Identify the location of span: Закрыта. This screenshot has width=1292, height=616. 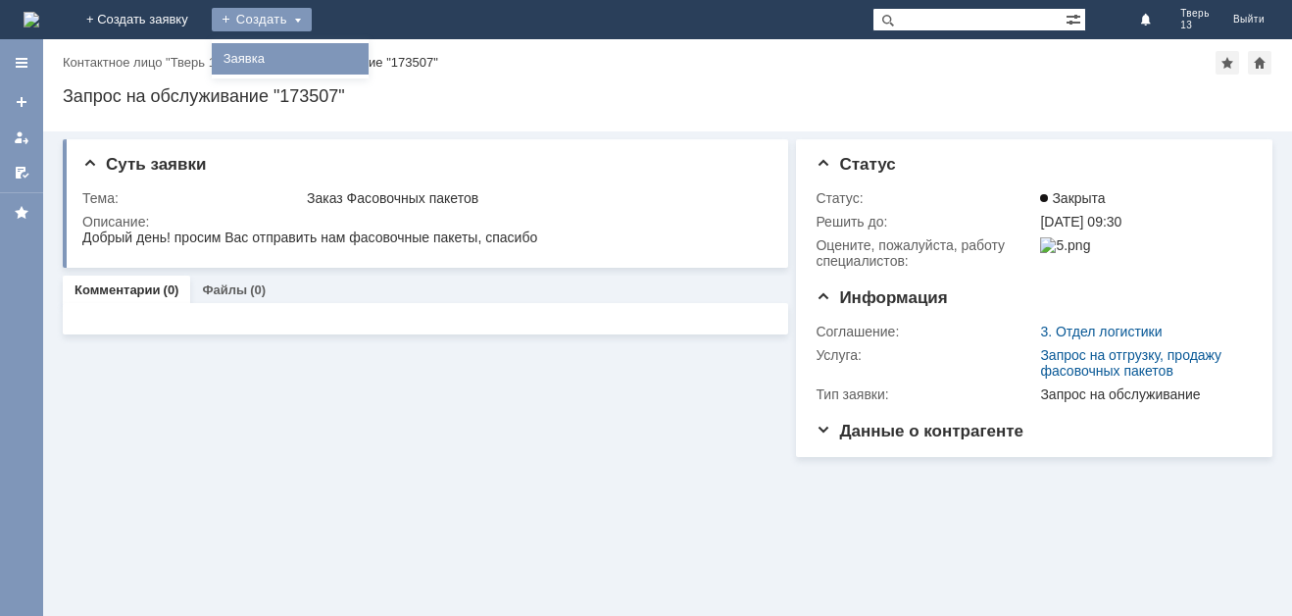
(1073, 198).